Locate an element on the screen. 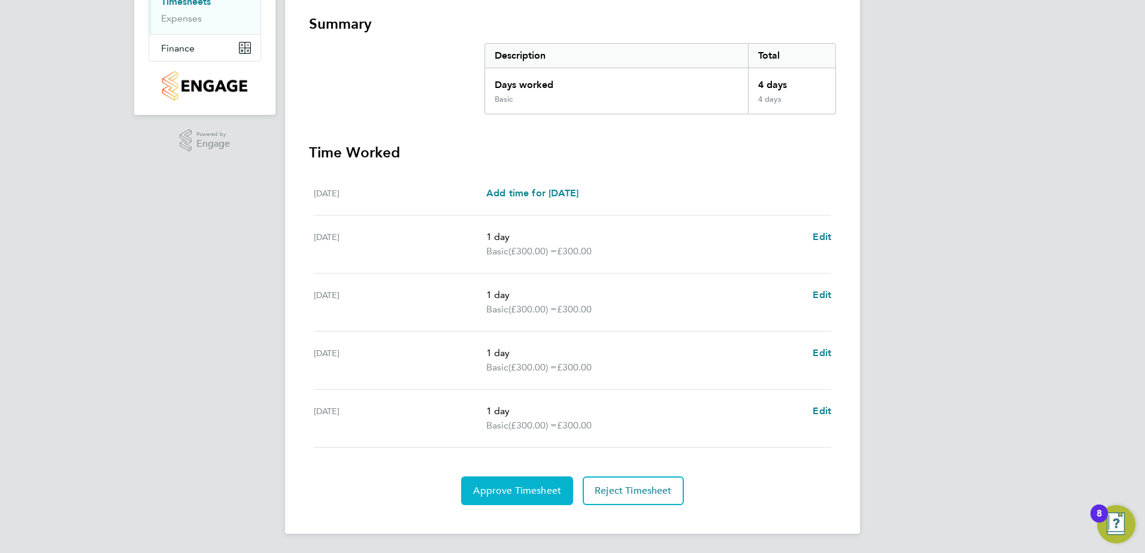 This screenshot has width=1145, height=553. section: Timesheet is located at coordinates (573, 260).